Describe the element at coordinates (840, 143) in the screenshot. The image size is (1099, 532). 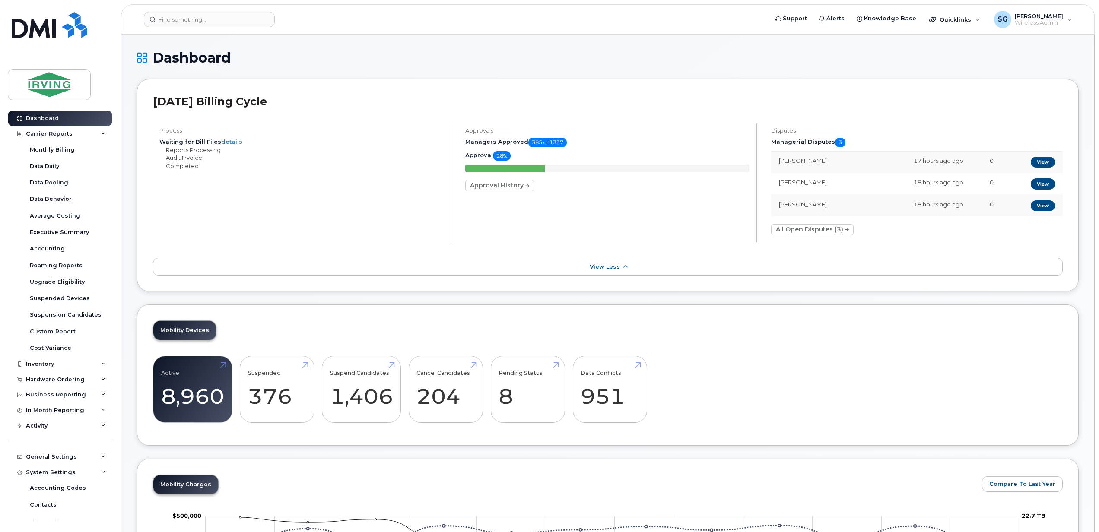
I see `span: 3` at that location.